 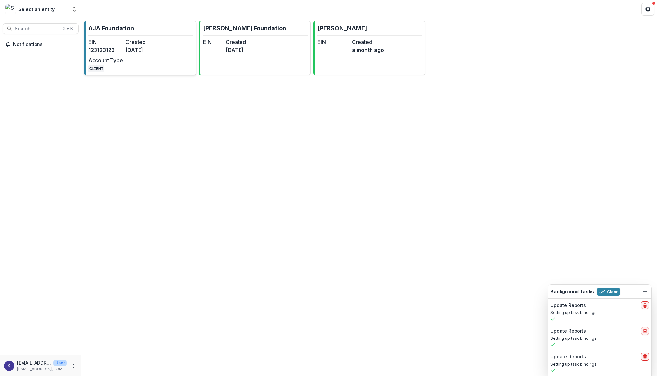 What do you see at coordinates (68, 29) in the screenshot?
I see `div: ⌘ + K` at bounding box center [68, 29].